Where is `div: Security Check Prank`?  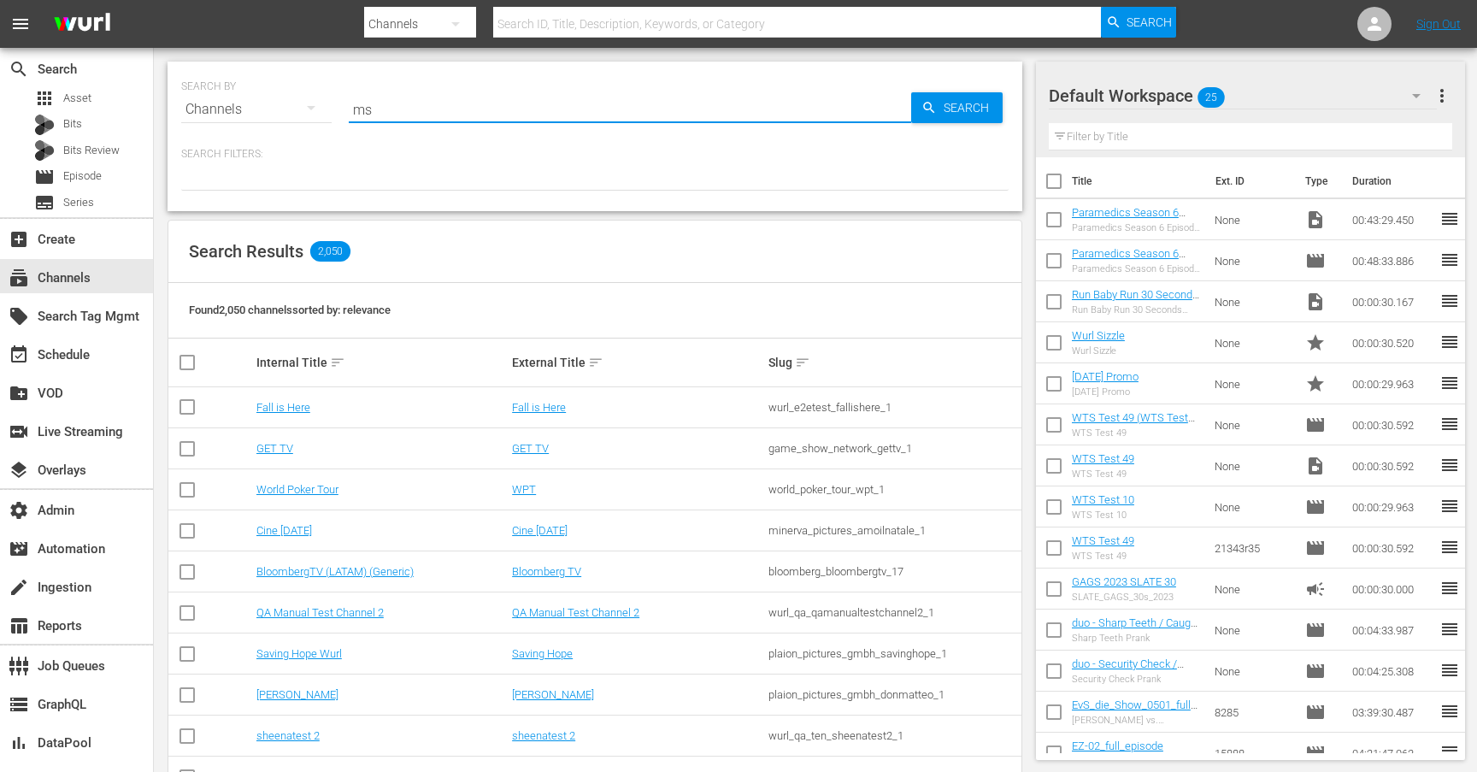 div: Security Check Prank is located at coordinates (1137, 679).